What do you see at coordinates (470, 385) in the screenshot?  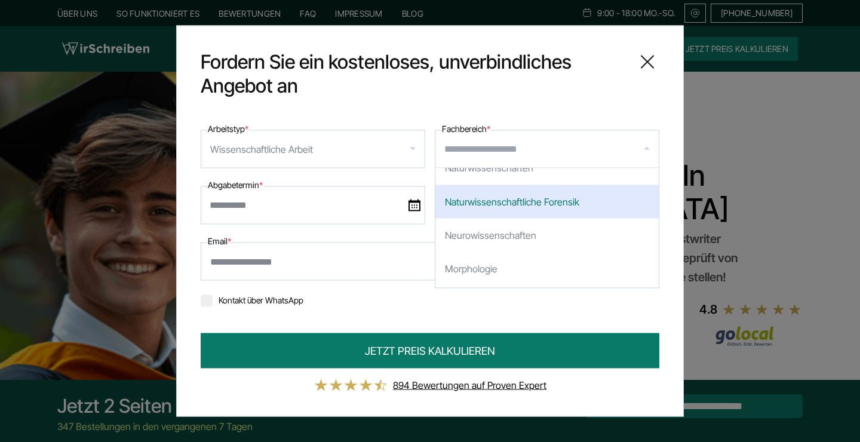 I see `a: 894 Bewertungen auf Proven Expert` at bounding box center [470, 385].